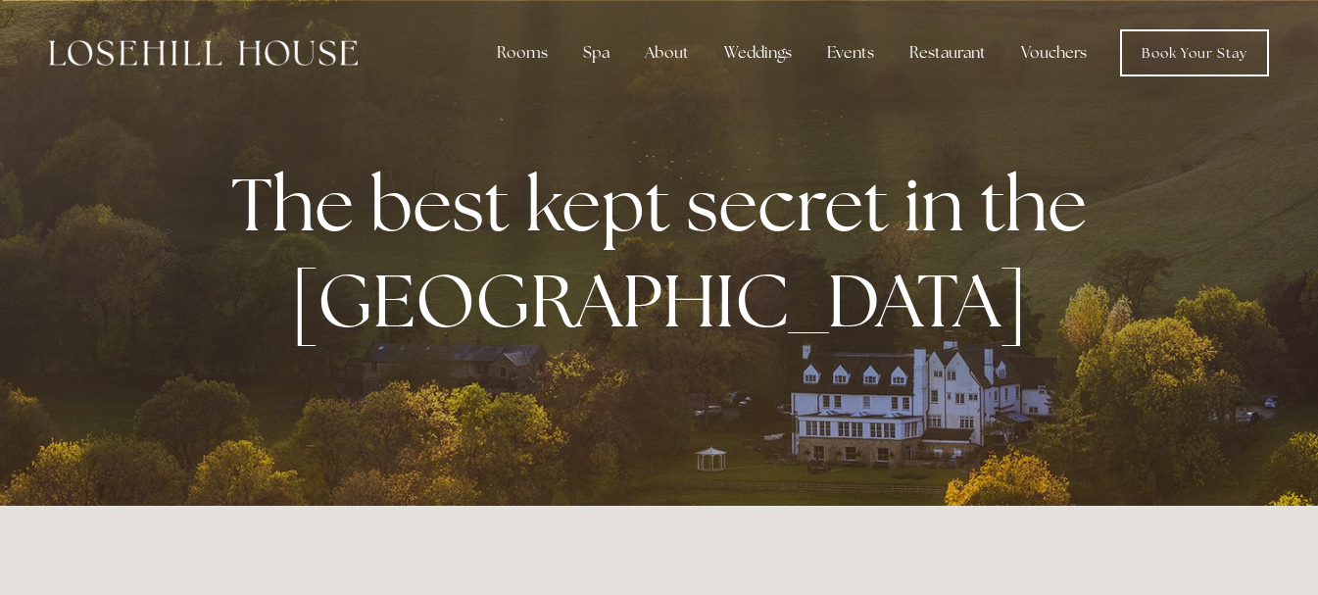 The height and width of the screenshot is (595, 1318). Describe the element at coordinates (1194, 53) in the screenshot. I see `a: Book Your Stay` at that location.